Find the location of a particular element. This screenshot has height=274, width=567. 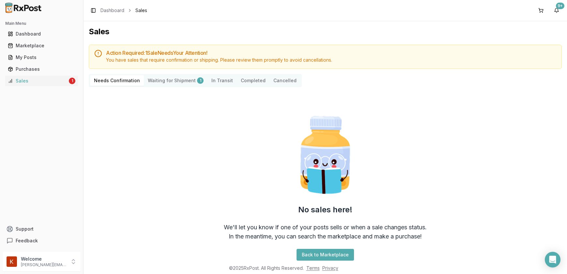

a: Back to Marketplace is located at coordinates (325, 255).